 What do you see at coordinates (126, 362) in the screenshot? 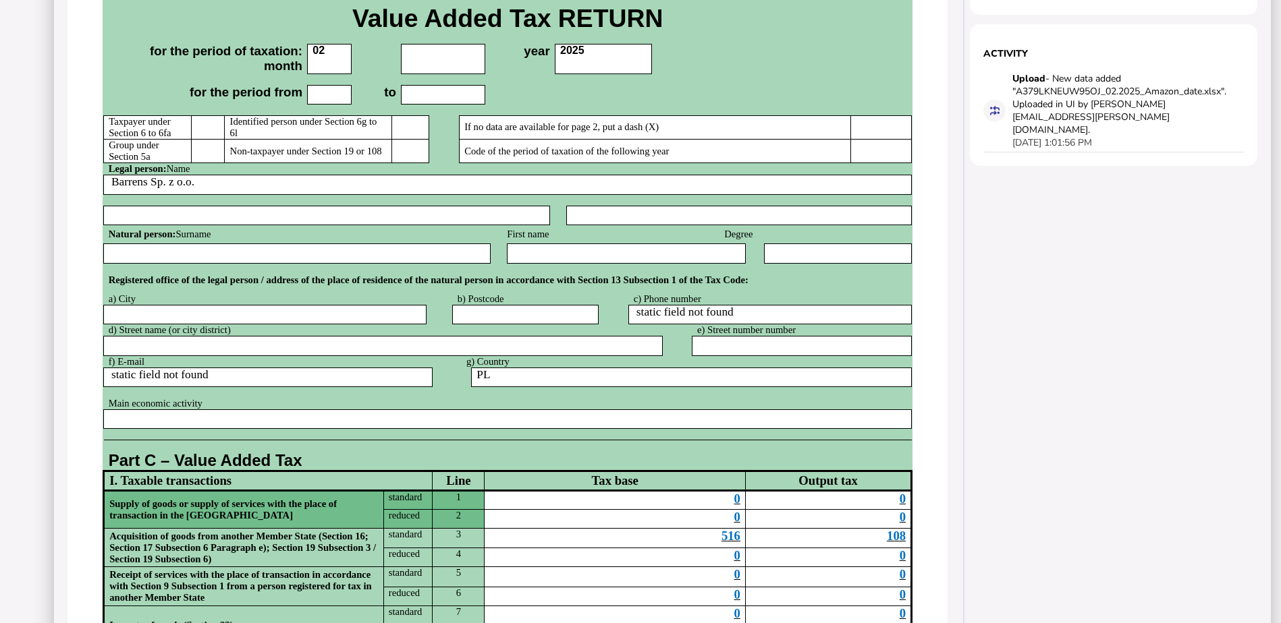
I see `span: f) E-mail` at bounding box center [126, 362].